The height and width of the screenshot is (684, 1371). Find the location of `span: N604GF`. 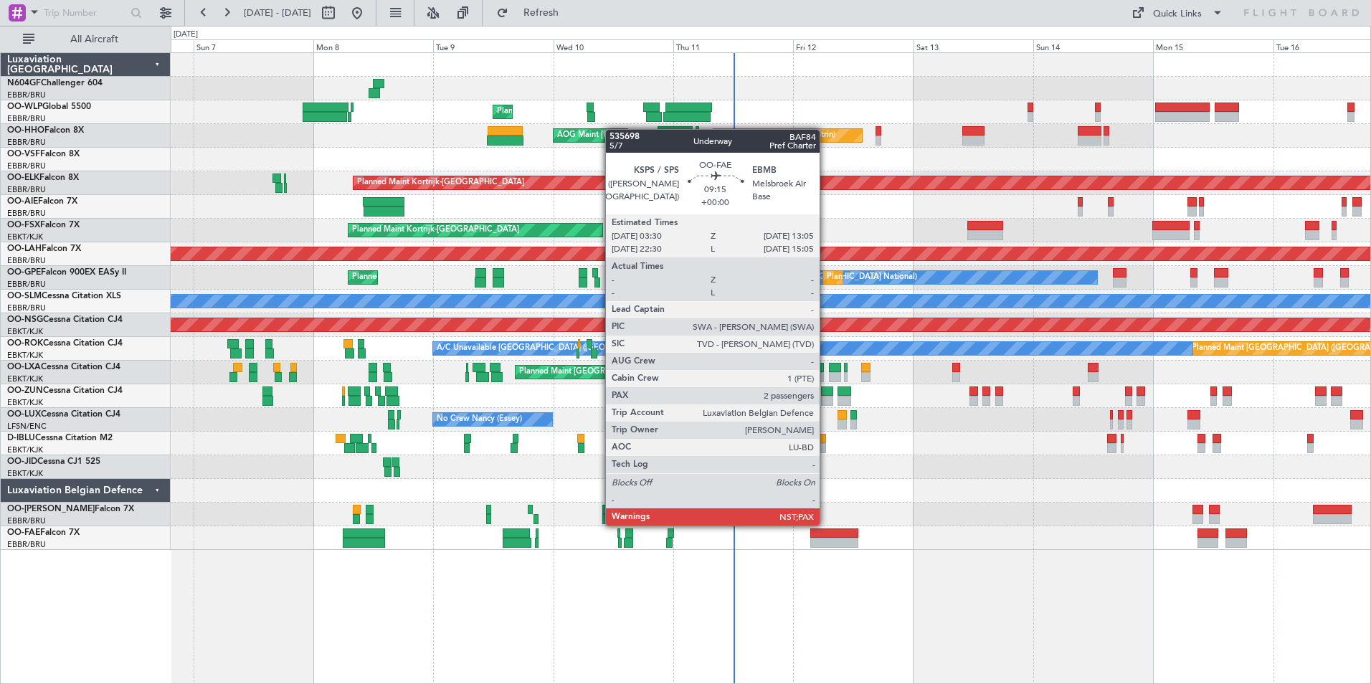

span: N604GF is located at coordinates (24, 83).